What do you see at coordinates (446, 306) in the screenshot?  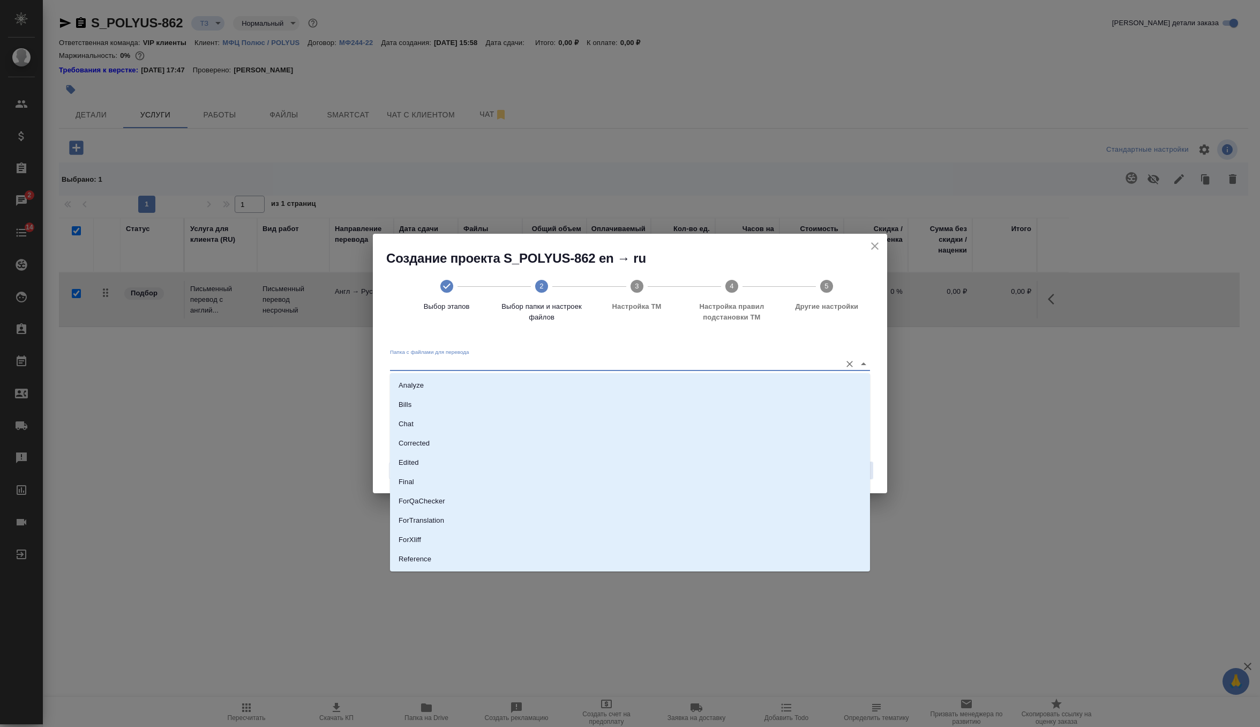 I see `span: Выбор этапов` at bounding box center [446, 306].